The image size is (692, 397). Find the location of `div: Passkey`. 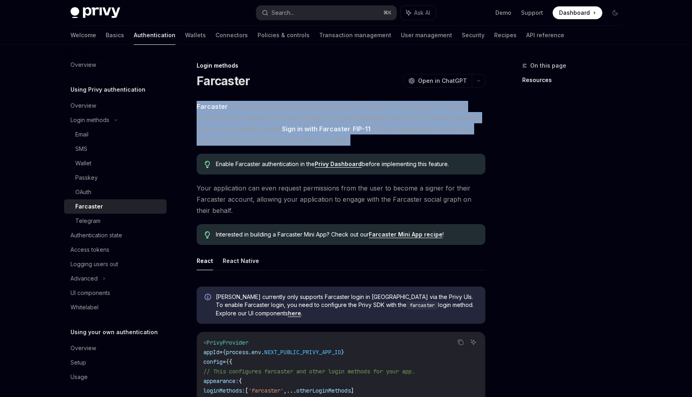

div: Passkey is located at coordinates (86, 178).